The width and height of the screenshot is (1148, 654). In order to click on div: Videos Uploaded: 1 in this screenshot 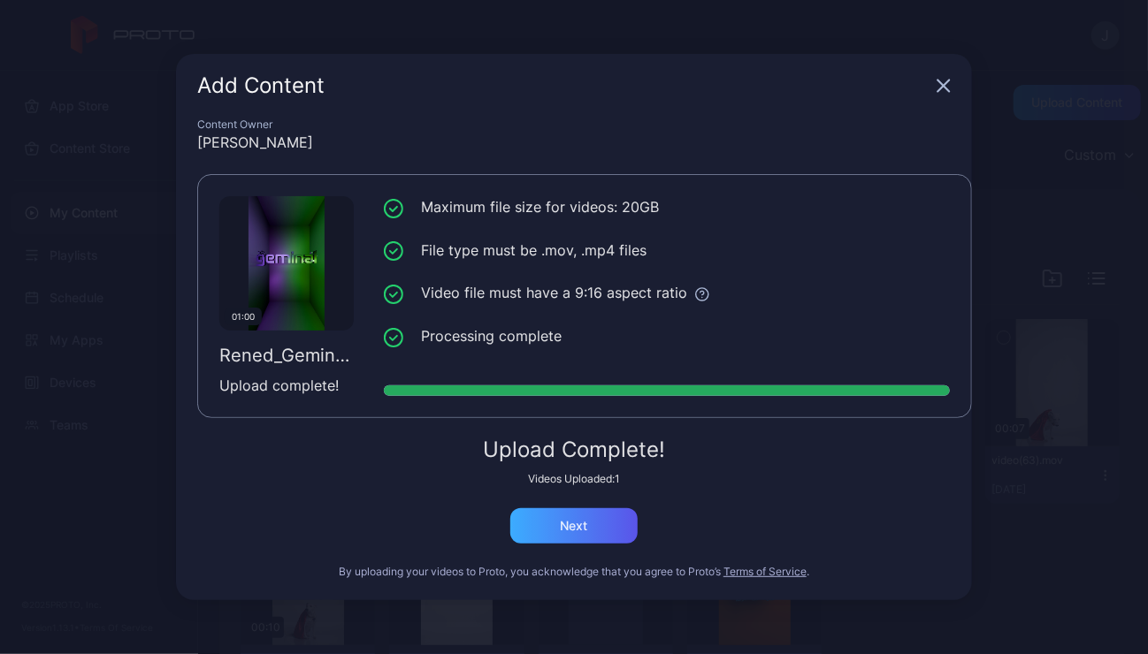, I will do `click(574, 479)`.